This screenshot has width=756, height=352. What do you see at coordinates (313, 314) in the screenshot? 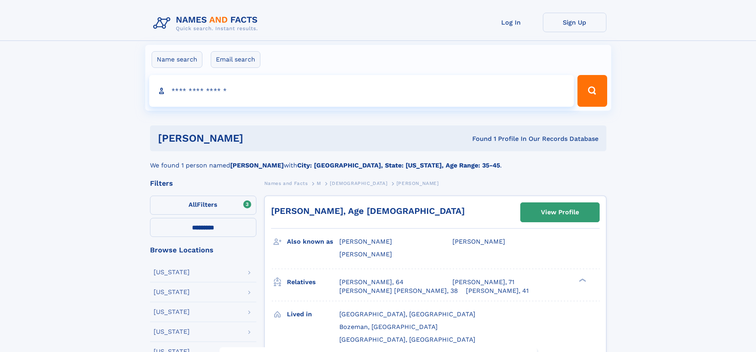
I see `h3: Lived in` at bounding box center [313, 314].